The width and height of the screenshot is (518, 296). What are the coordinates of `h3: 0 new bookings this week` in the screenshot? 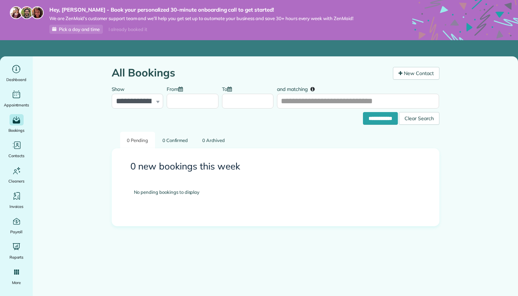 It's located at (275, 166).